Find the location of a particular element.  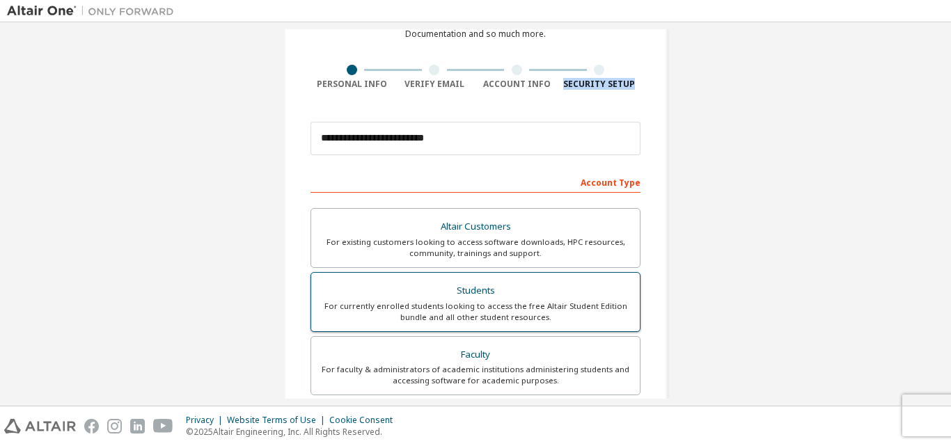

img: linkedin.svg is located at coordinates (137, 426).